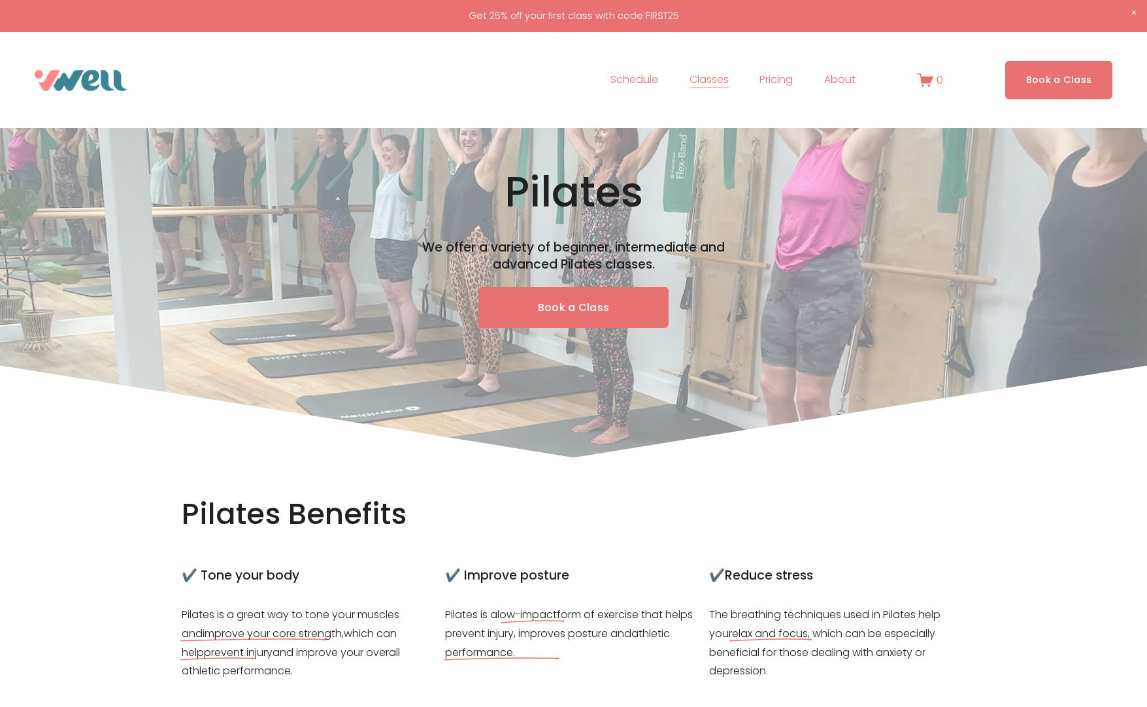  What do you see at coordinates (527, 614) in the screenshot?
I see `span: low-impact` at bounding box center [527, 614].